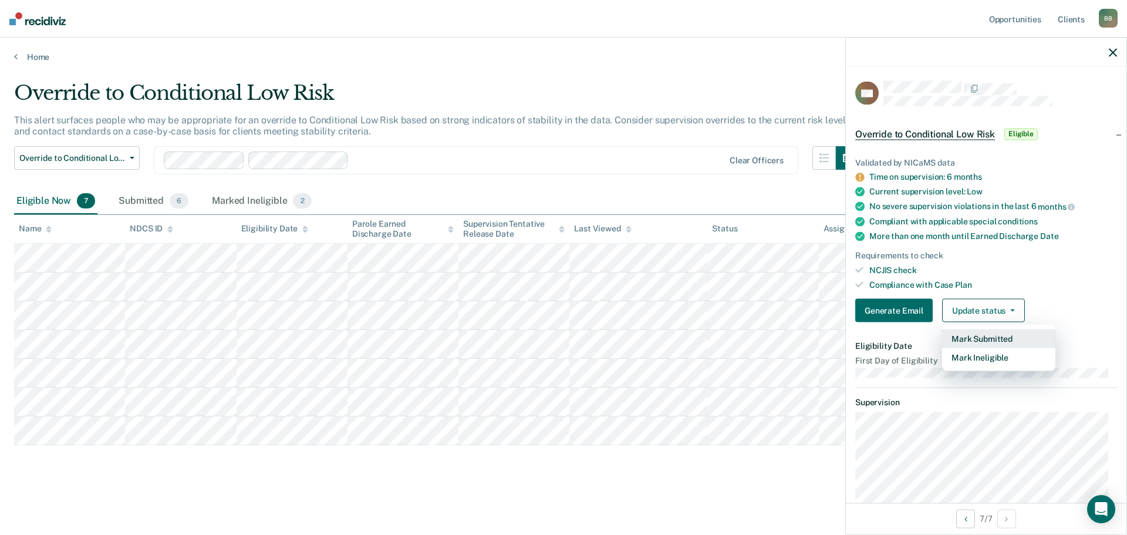  What do you see at coordinates (403, 229) in the screenshot?
I see `div: Parole Earned Discharge Date` at bounding box center [403, 229].